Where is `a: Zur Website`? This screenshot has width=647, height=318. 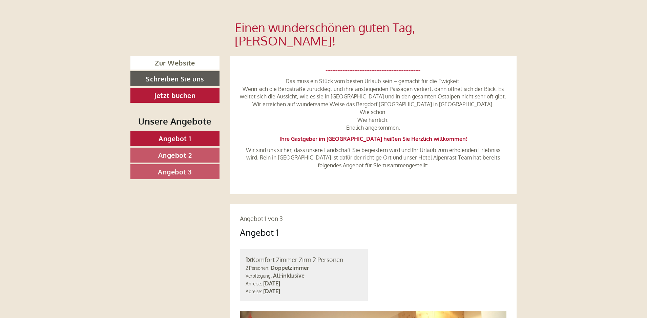 a: Zur Website is located at coordinates (175, 63).